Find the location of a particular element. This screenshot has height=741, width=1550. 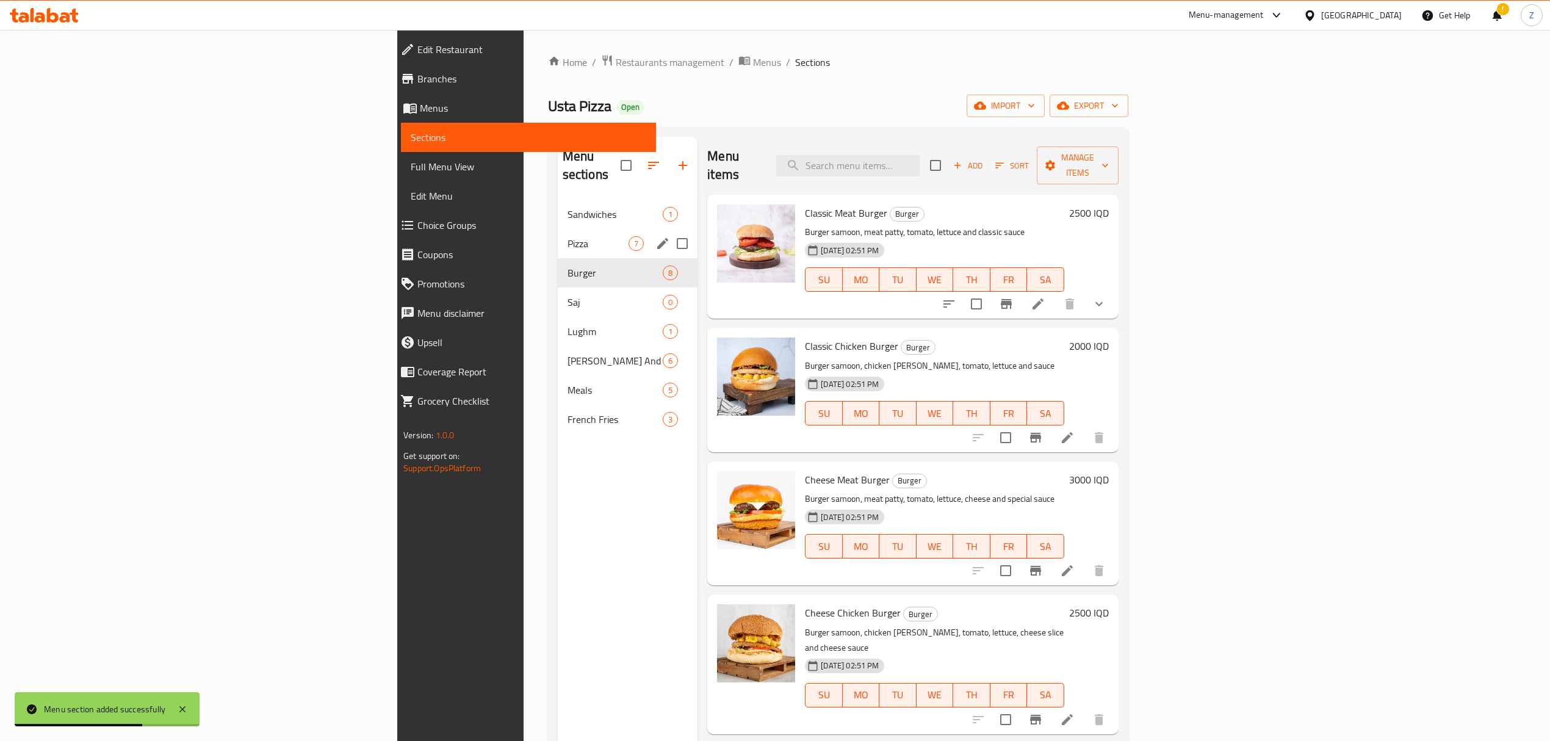

span: Cheese Meat Burger is located at coordinates (847, 480).